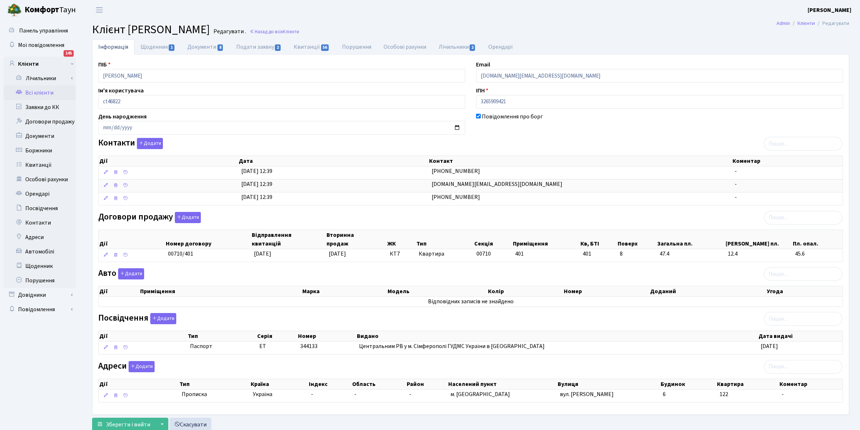 Image resolution: width=860 pixels, height=430 pixels. I want to click on th: Приміщення, so click(545, 239).